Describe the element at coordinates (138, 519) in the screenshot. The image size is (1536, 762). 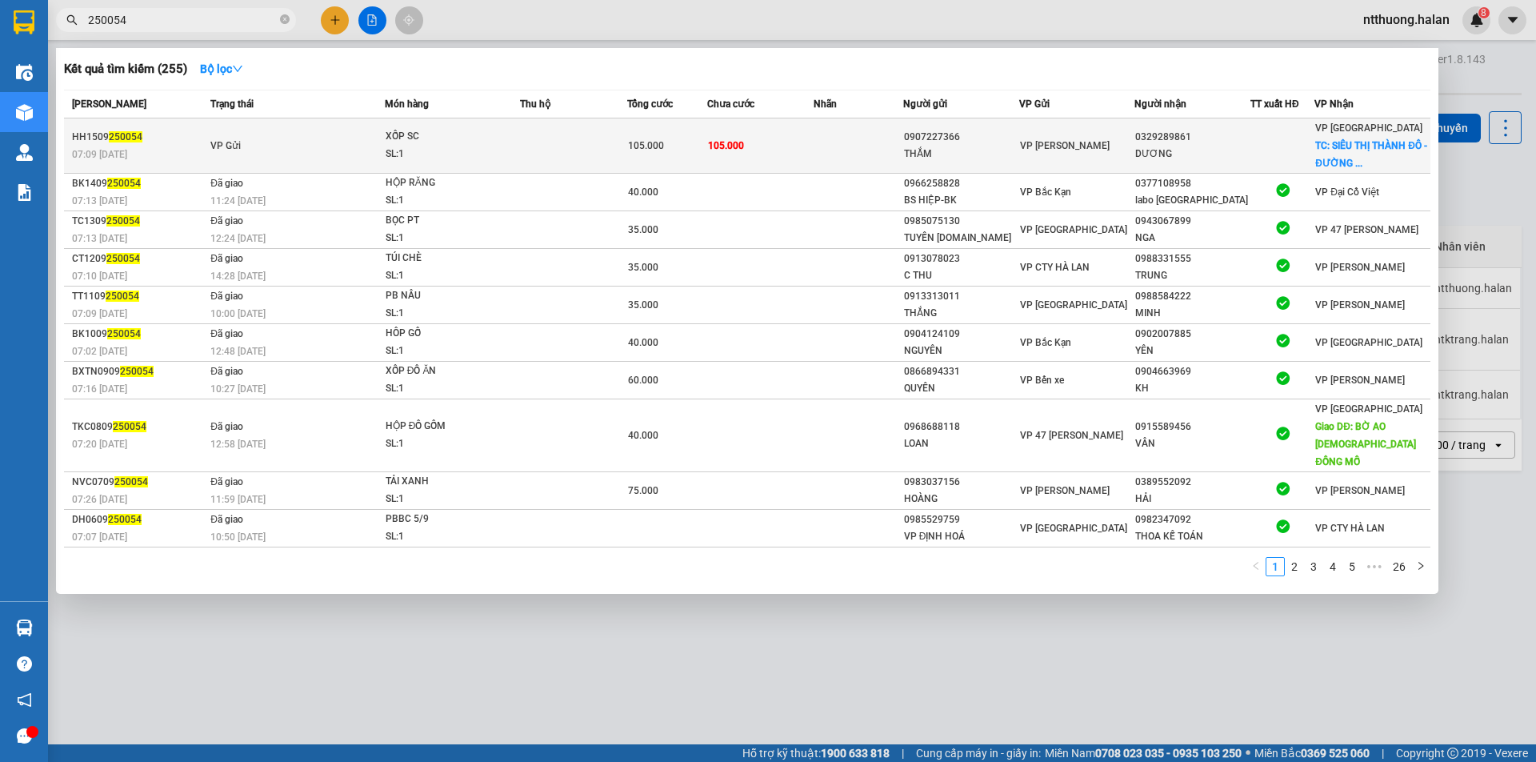
I see `div: DH0609` at that location.